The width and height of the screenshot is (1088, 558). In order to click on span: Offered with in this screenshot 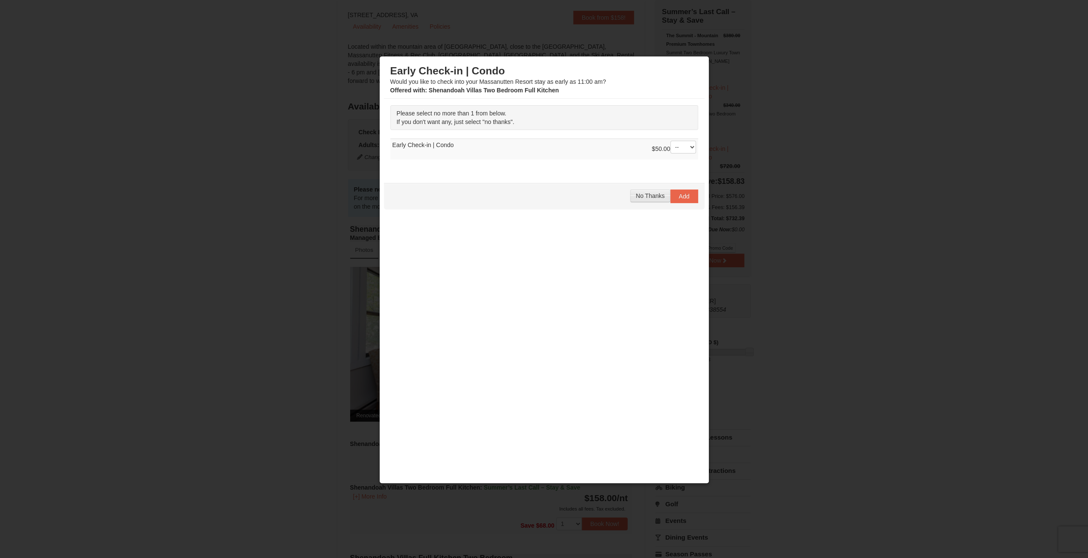, I will do `click(408, 90)`.